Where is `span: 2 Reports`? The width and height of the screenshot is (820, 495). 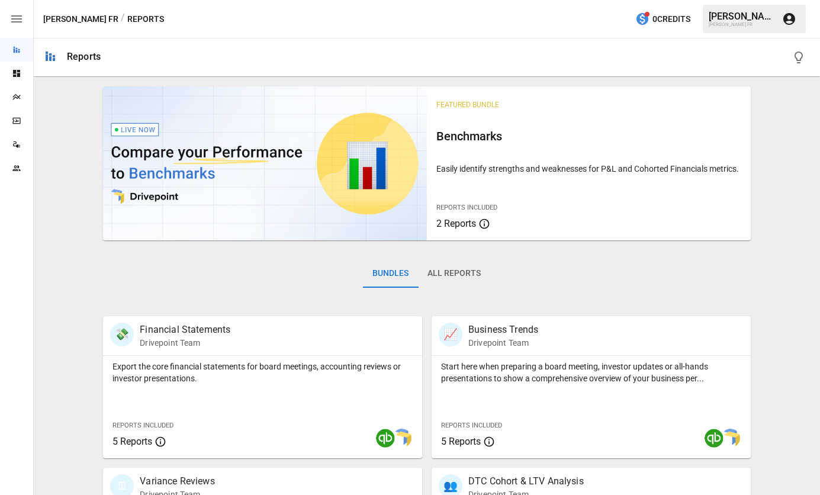 span: 2 Reports is located at coordinates (456, 223).